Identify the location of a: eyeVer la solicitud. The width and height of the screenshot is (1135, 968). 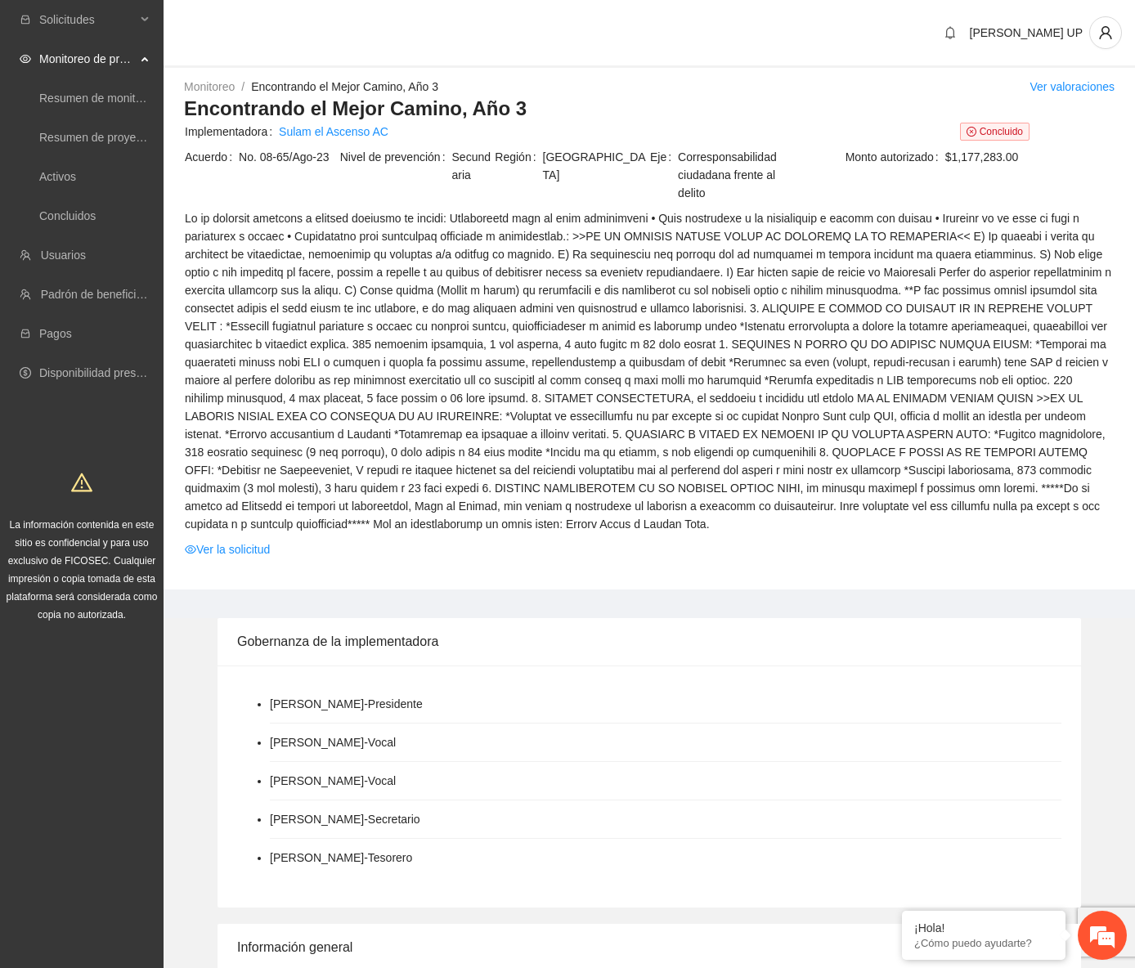
(227, 550).